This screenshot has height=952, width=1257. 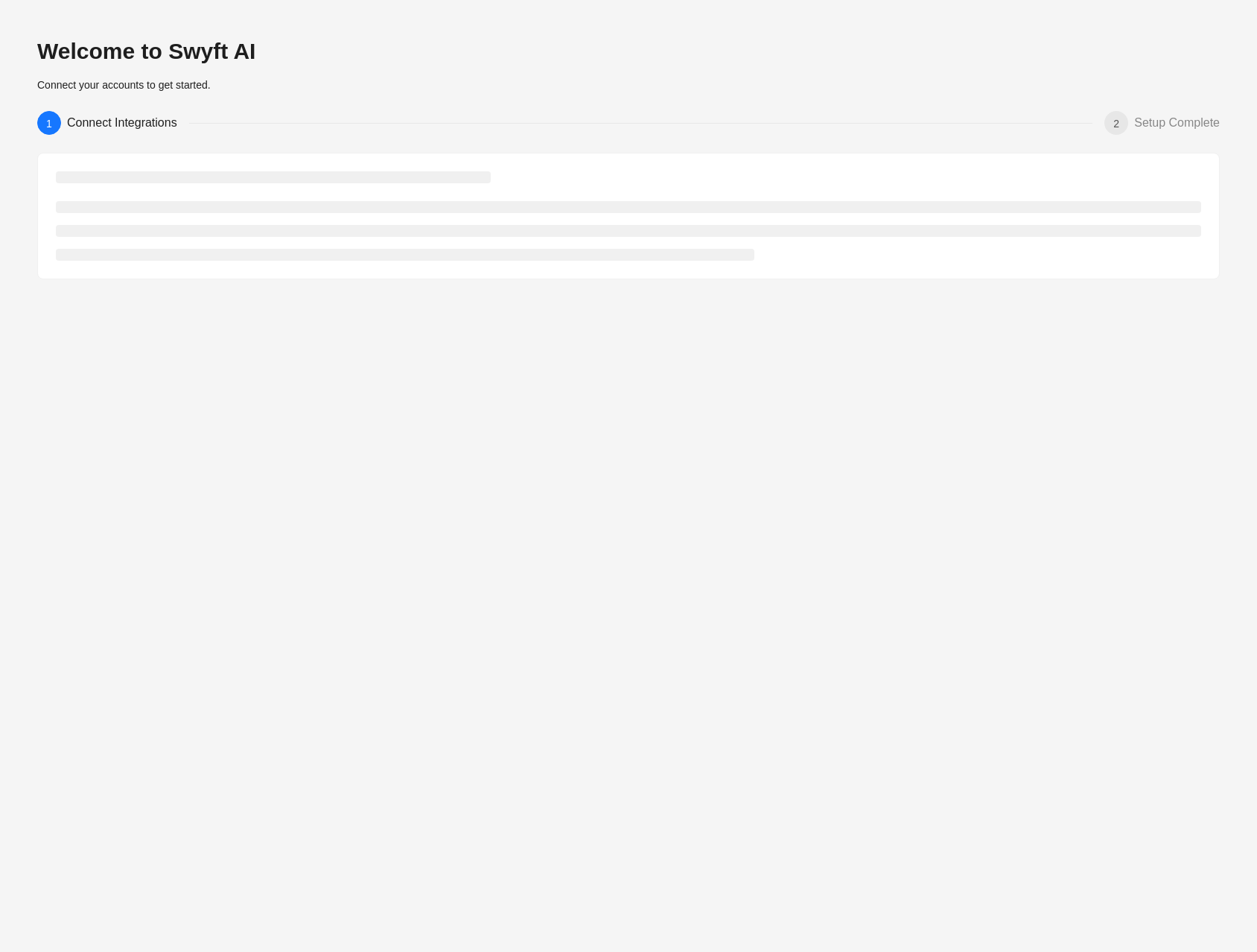 What do you see at coordinates (128, 123) in the screenshot?
I see `div: Connect Integrations` at bounding box center [128, 123].